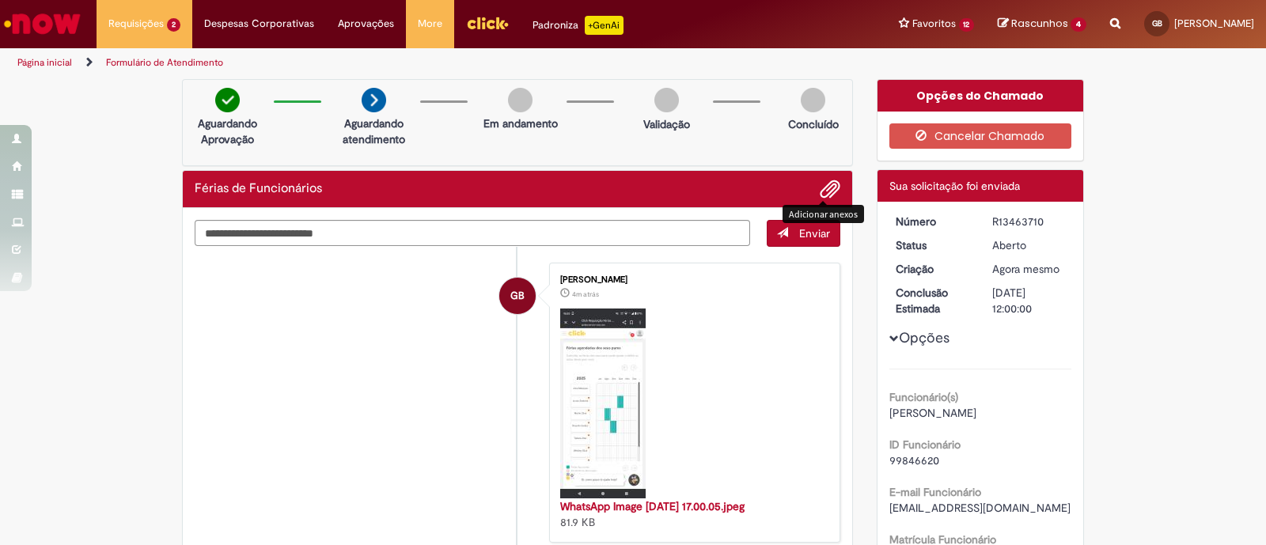 The width and height of the screenshot is (1266, 545). What do you see at coordinates (814, 233) in the screenshot?
I see `span: Enviar` at bounding box center [814, 233].